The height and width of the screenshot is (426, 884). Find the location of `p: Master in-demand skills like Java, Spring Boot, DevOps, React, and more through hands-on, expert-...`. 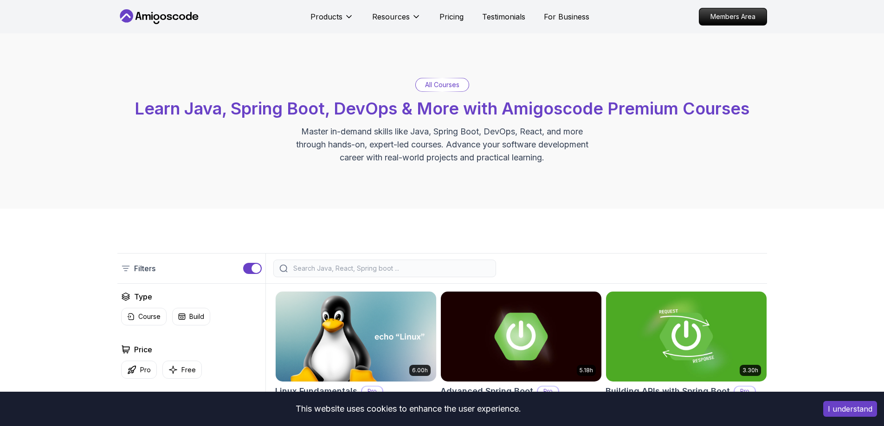

p: Master in-demand skills like Java, Spring Boot, DevOps, React, and more through hands-on, expert-... is located at coordinates (442, 145).